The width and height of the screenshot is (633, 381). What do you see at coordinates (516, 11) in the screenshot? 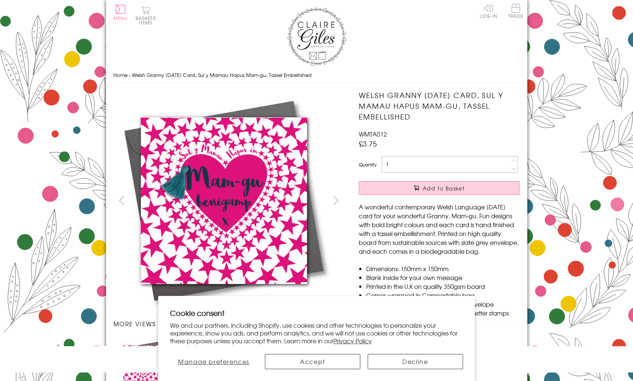
I see `a: Trade` at bounding box center [516, 11].